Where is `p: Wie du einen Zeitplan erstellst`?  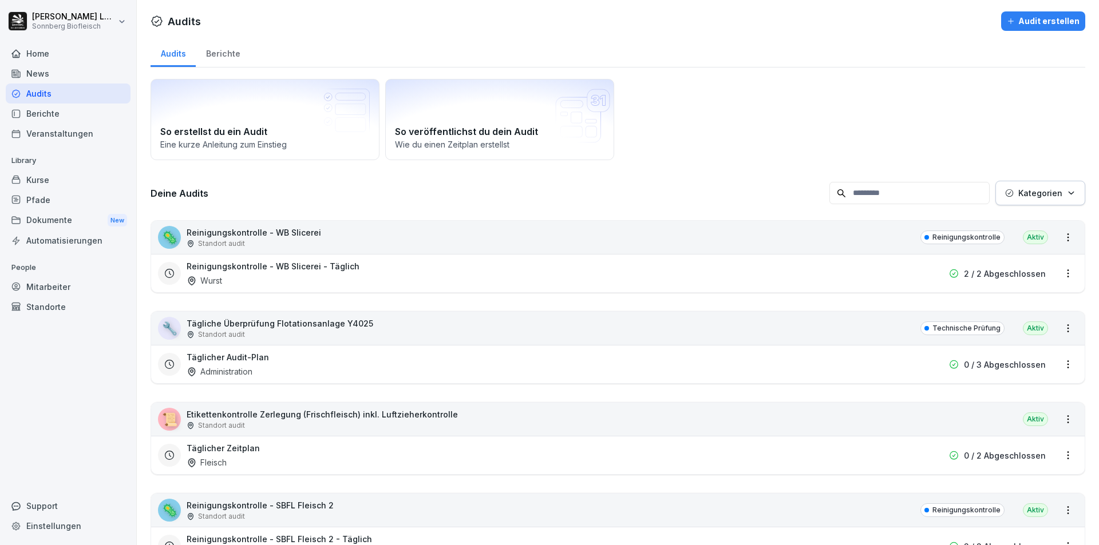 p: Wie du einen Zeitplan erstellst is located at coordinates (499, 144).